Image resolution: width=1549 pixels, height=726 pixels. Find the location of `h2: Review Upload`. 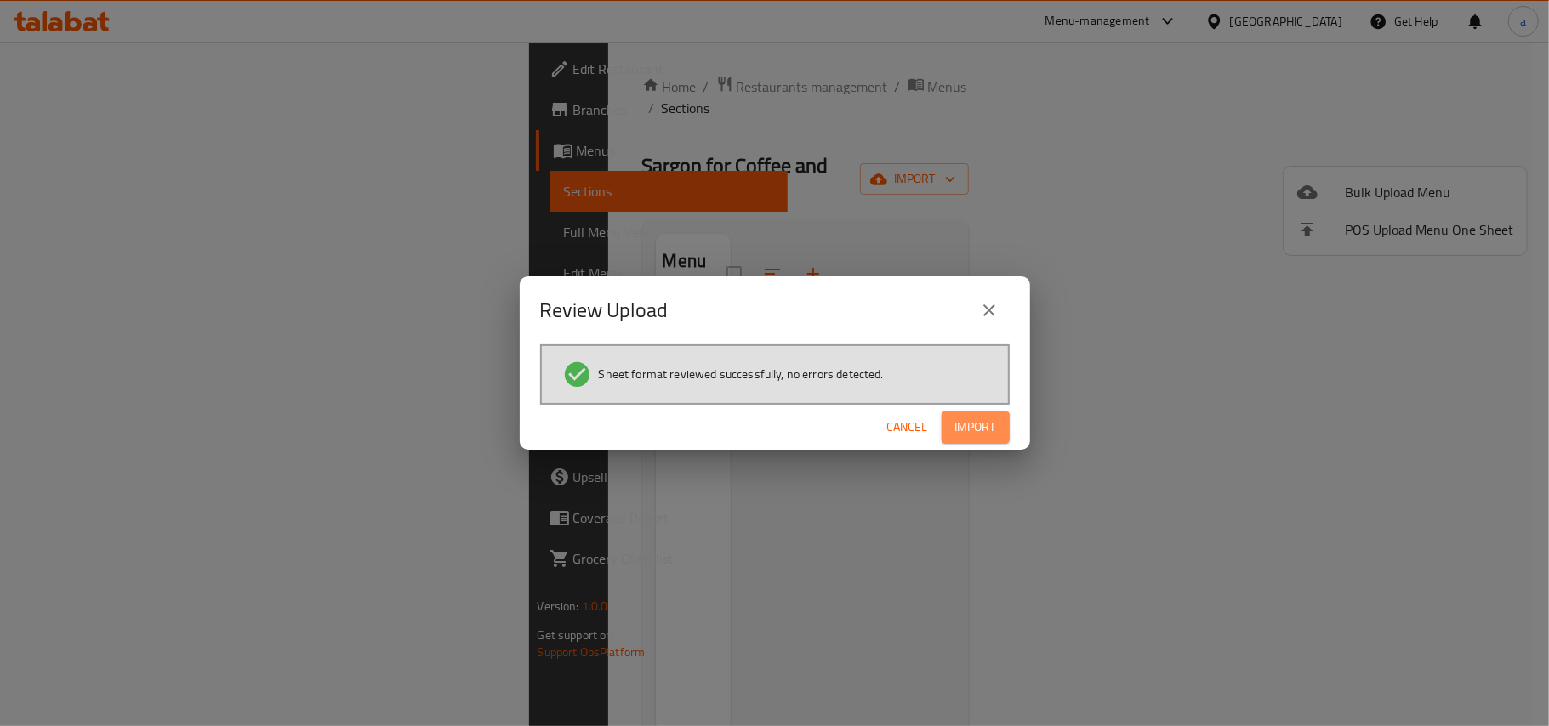

h2: Review Upload is located at coordinates (604, 310).